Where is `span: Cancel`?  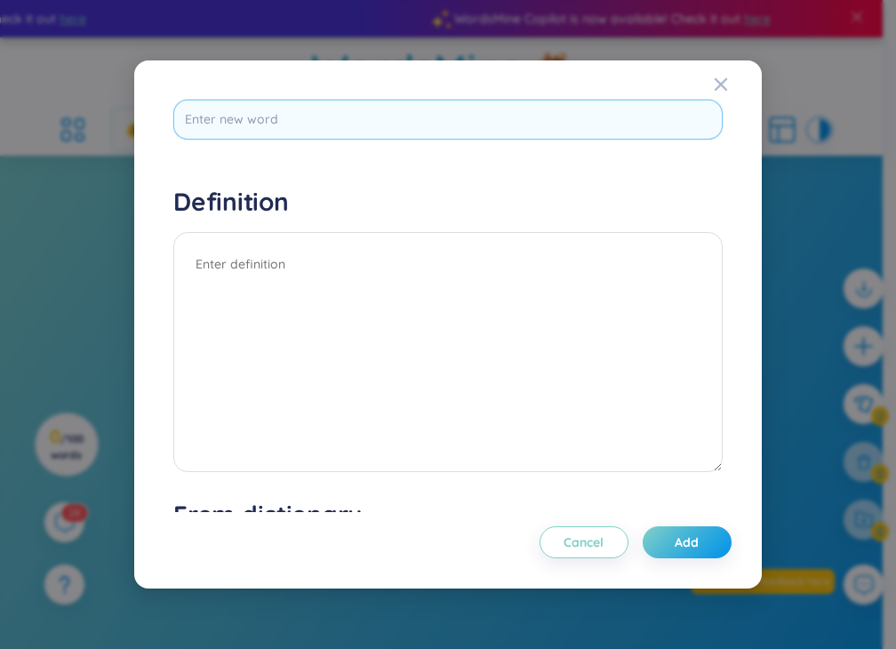
span: Cancel is located at coordinates (583, 542).